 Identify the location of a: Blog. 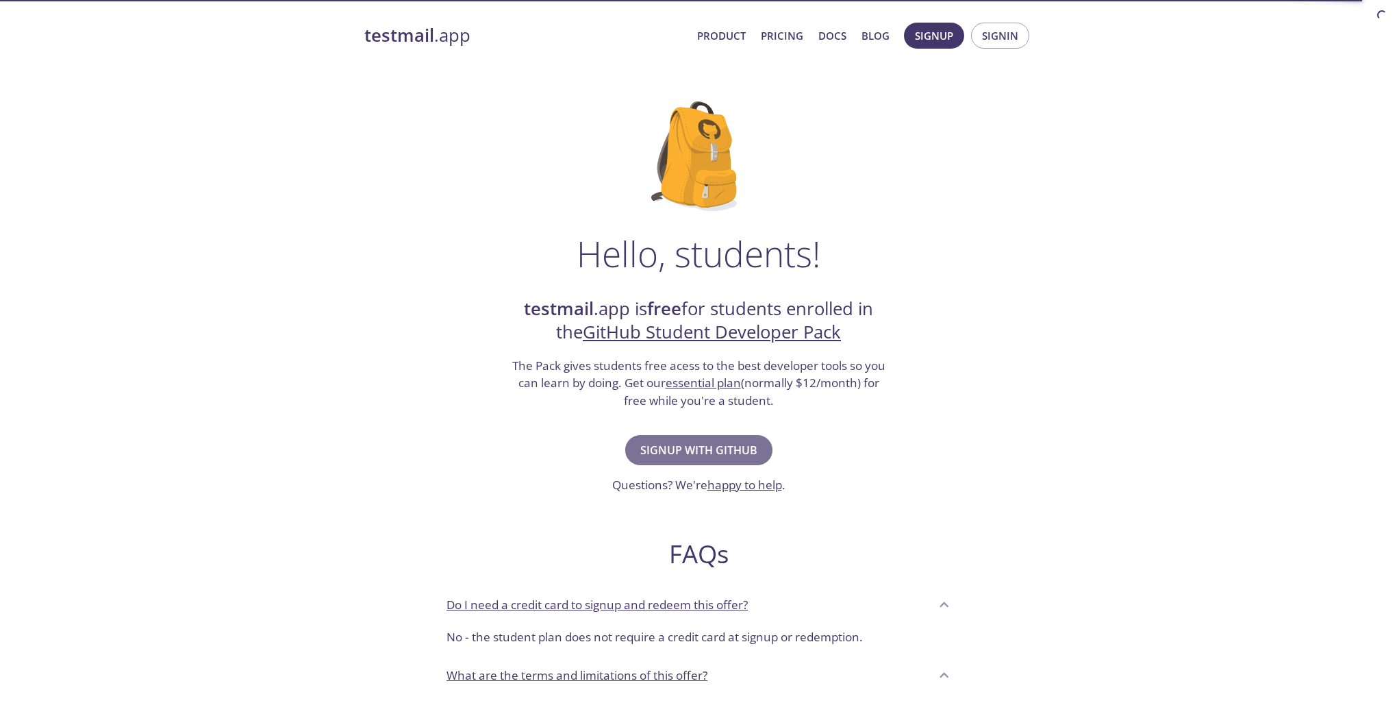
(875, 36).